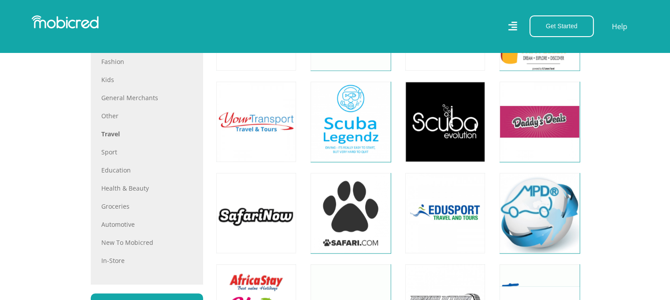 The height and width of the screenshot is (300, 670). I want to click on a: New to Mobicred, so click(147, 242).